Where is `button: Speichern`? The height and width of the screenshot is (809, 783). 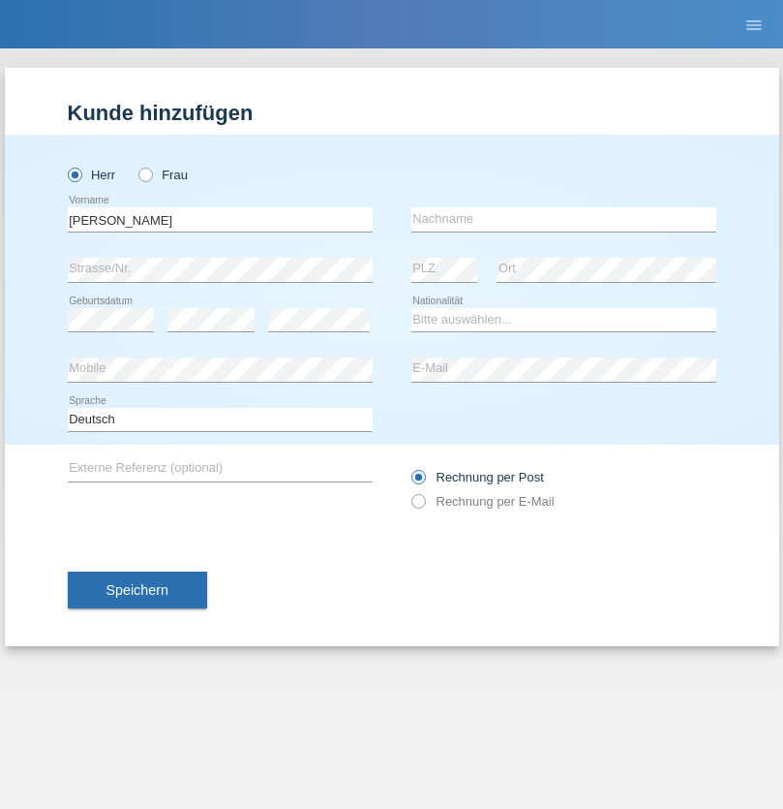
button: Speichern is located at coordinates (137, 590).